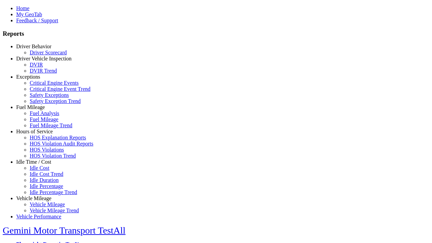  What do you see at coordinates (53, 156) in the screenshot?
I see `a: HOS Violation Trend` at bounding box center [53, 156].